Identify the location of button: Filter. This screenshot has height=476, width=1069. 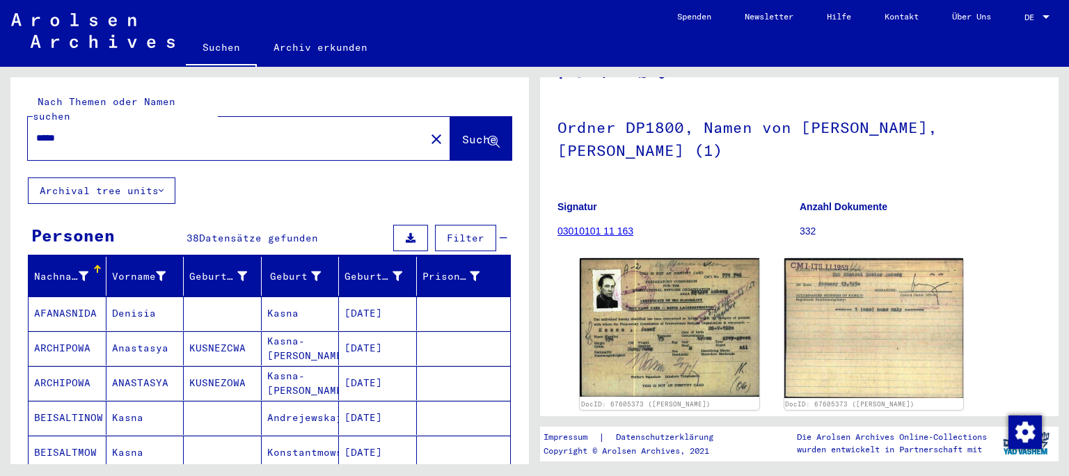
(466, 238).